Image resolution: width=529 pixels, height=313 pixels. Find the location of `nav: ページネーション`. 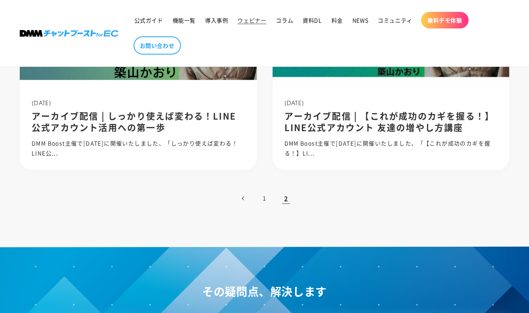

nav: ページネーション is located at coordinates (264, 198).